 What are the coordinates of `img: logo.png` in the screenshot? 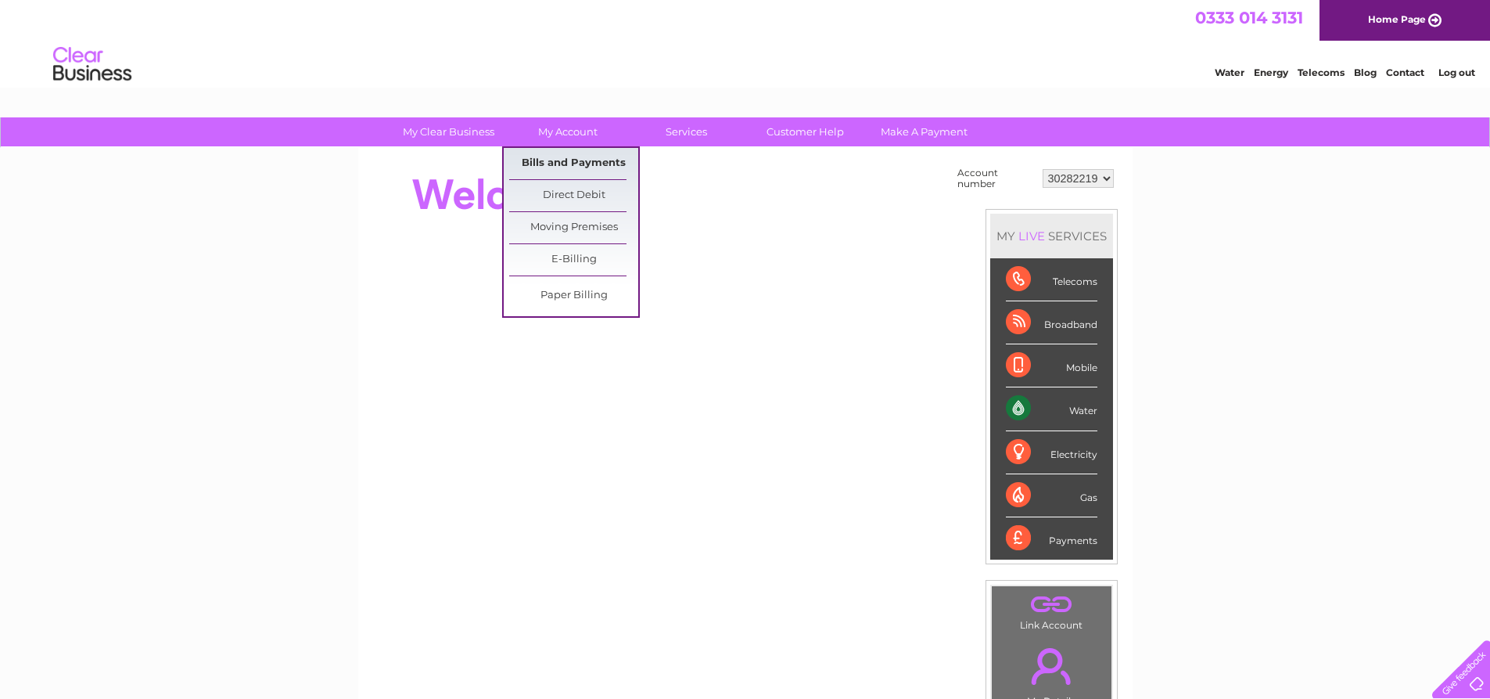 It's located at (92, 64).